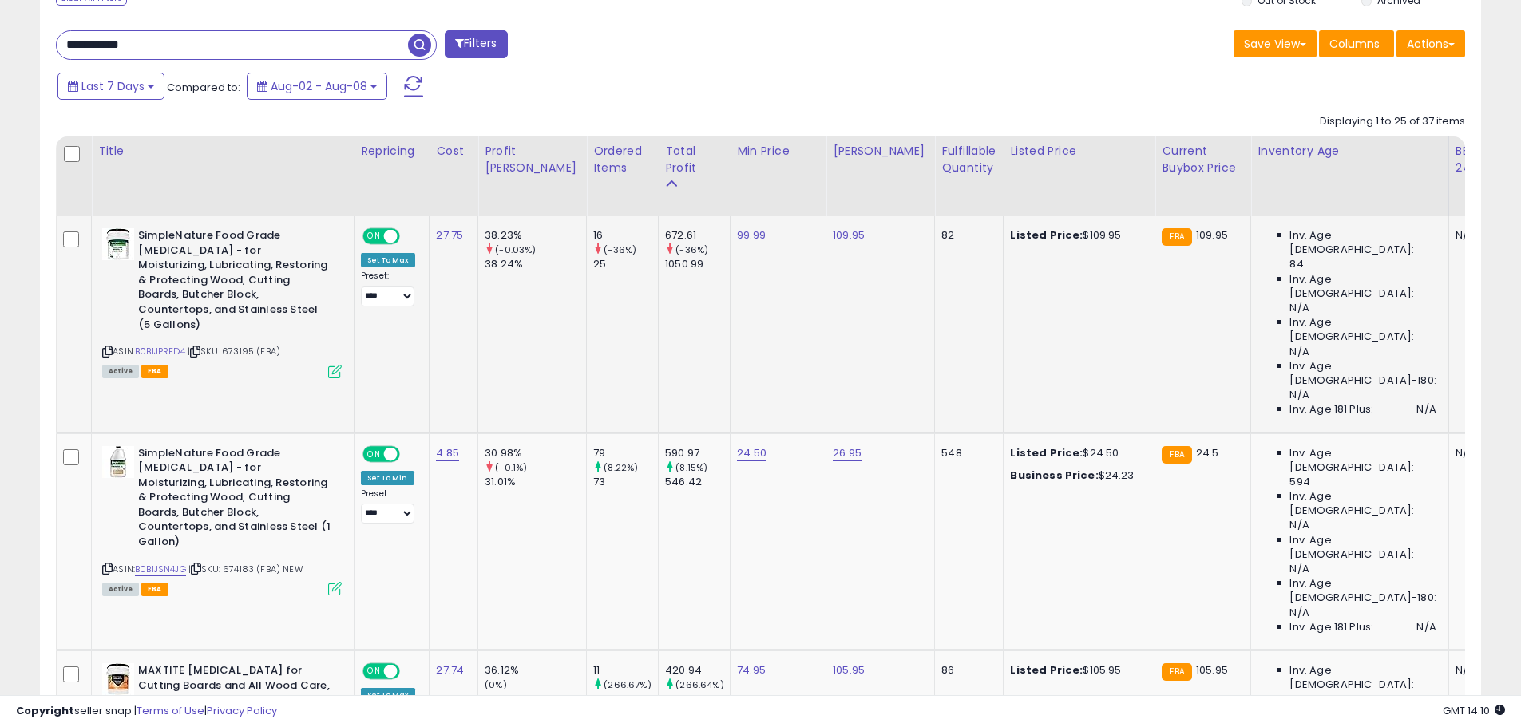 The width and height of the screenshot is (1521, 727). I want to click on div: Inventory Age, so click(1349, 151).